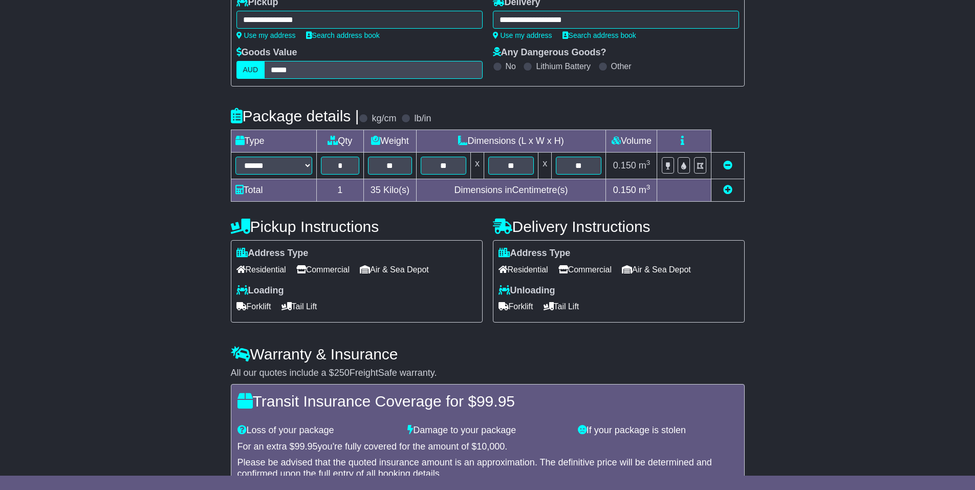 Image resolution: width=975 pixels, height=490 pixels. Describe the element at coordinates (491, 446) in the screenshot. I see `span: 10,000` at that location.